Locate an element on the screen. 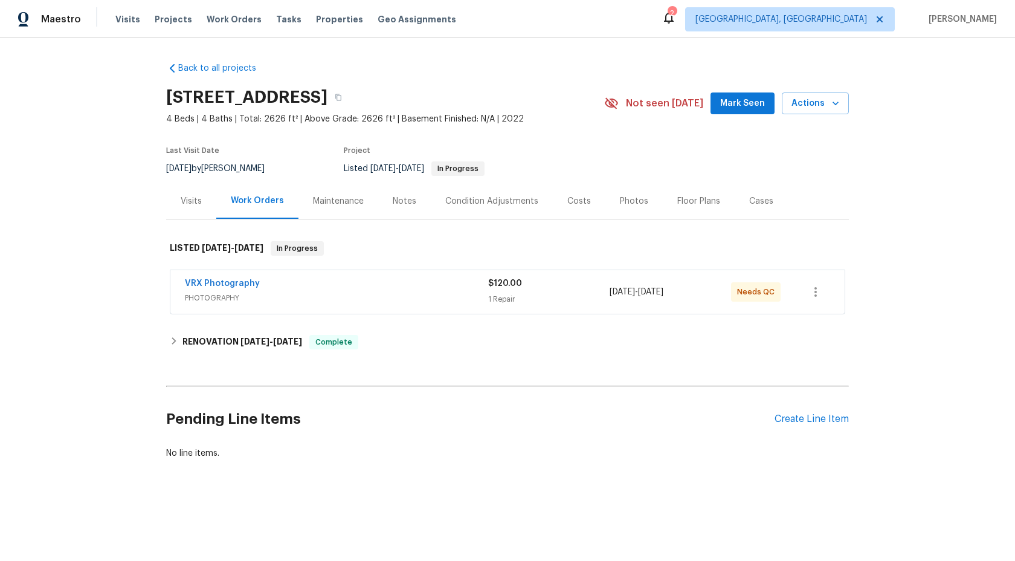 The width and height of the screenshot is (1015, 561). div: Create Line Item is located at coordinates (811, 419).